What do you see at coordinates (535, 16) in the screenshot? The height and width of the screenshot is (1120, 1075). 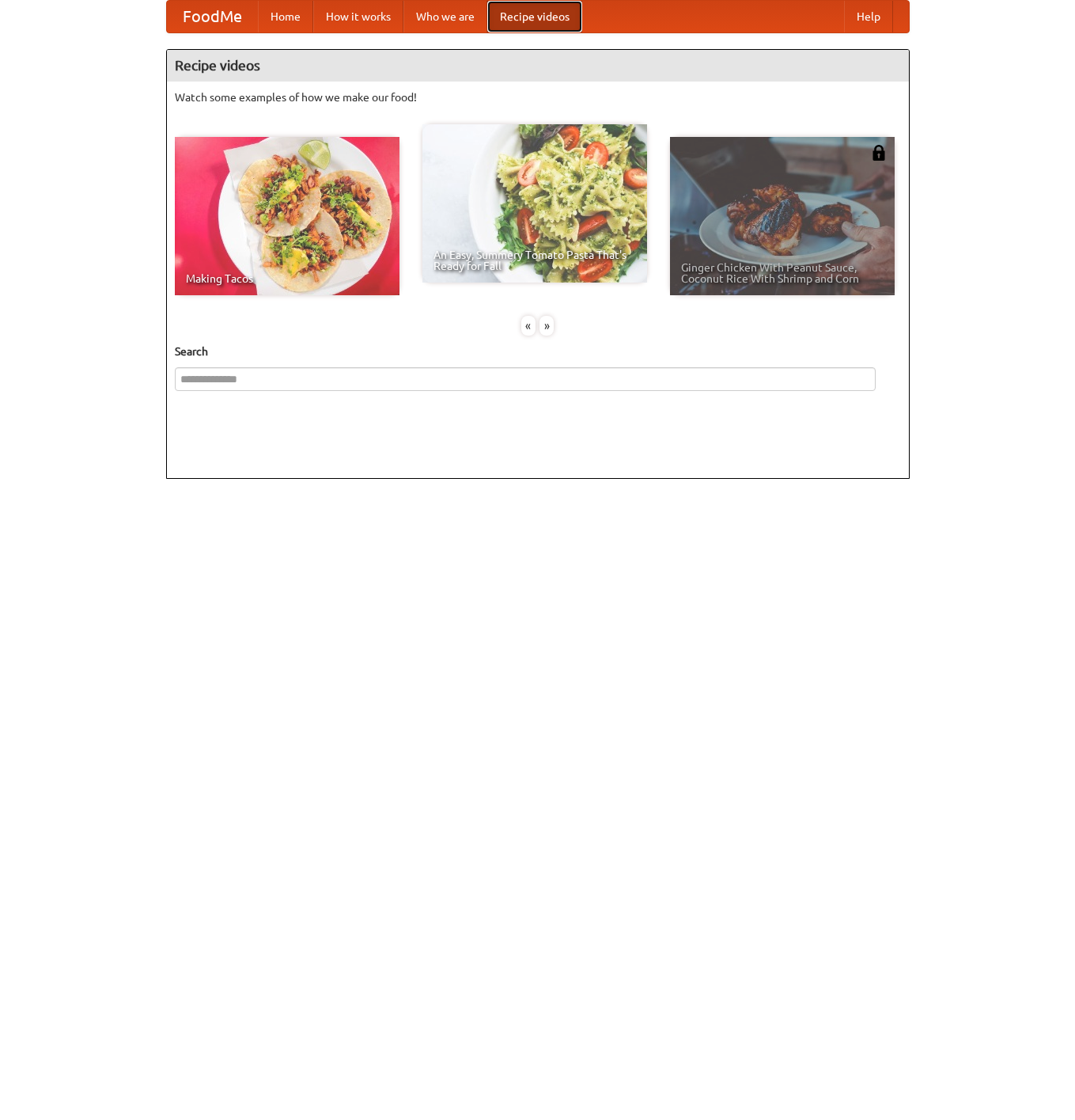 I see `a: Recipe videos` at bounding box center [535, 16].